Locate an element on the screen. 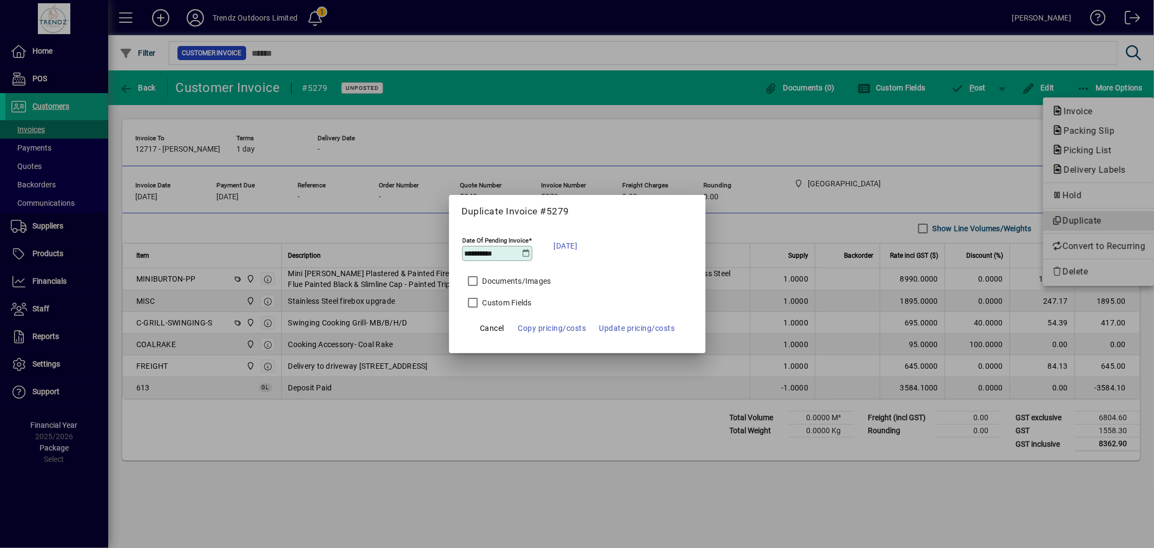 This screenshot has height=548, width=1154. button: Cancel is located at coordinates (492, 328).